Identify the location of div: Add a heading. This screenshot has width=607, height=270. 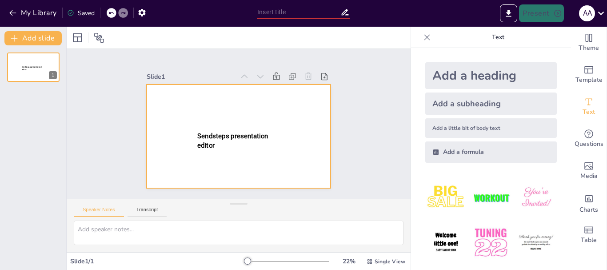
(491, 76).